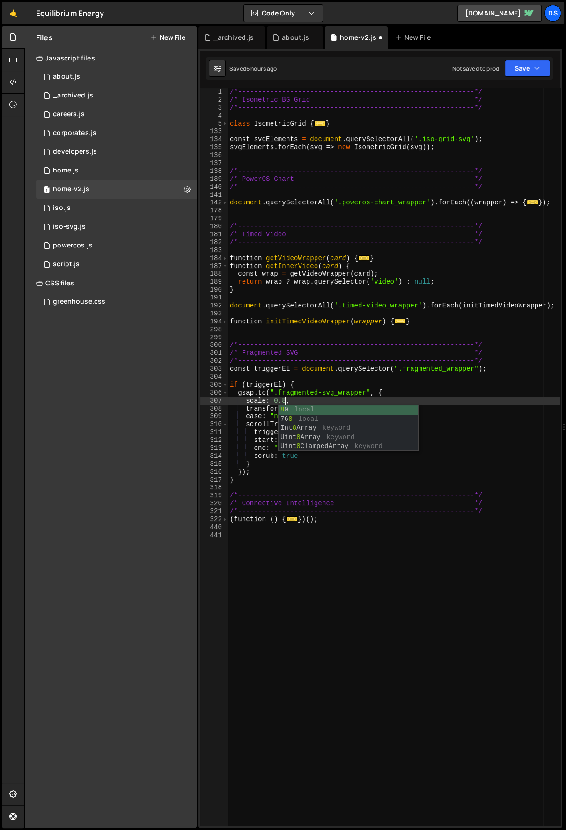 Image resolution: width=566 pixels, height=830 pixels. I want to click on div: 308, so click(214, 408).